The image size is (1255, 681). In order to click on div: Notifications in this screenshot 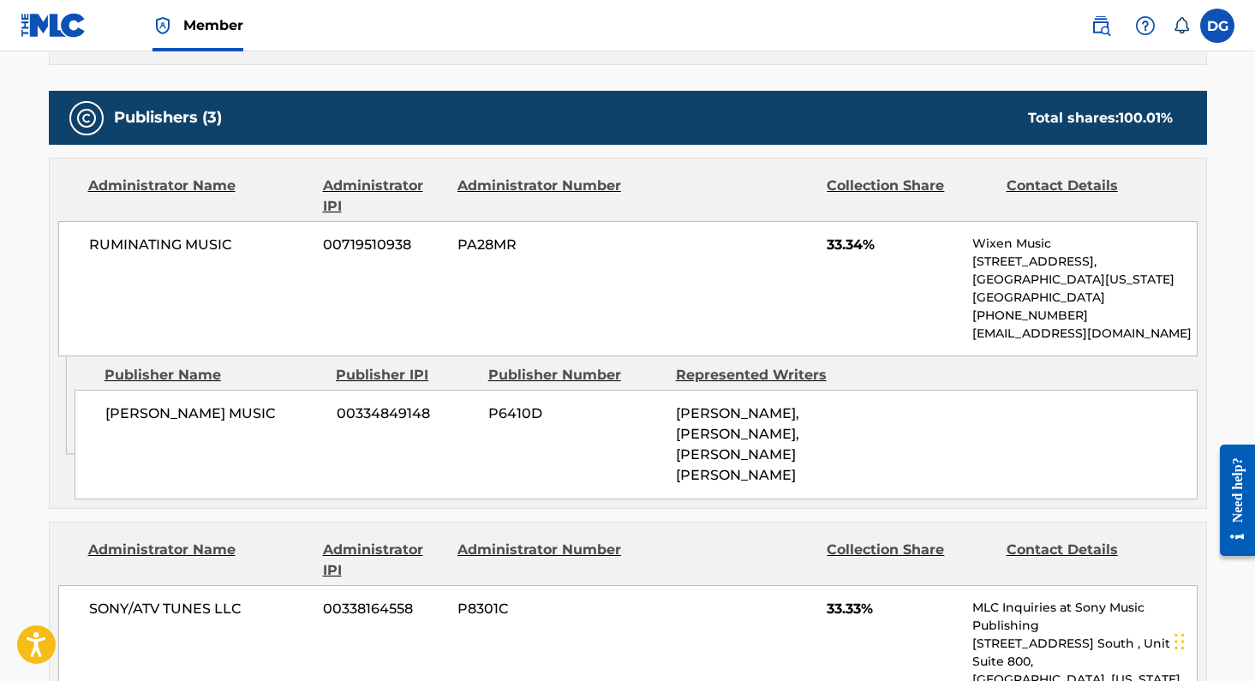, I will do `click(1181, 26)`.